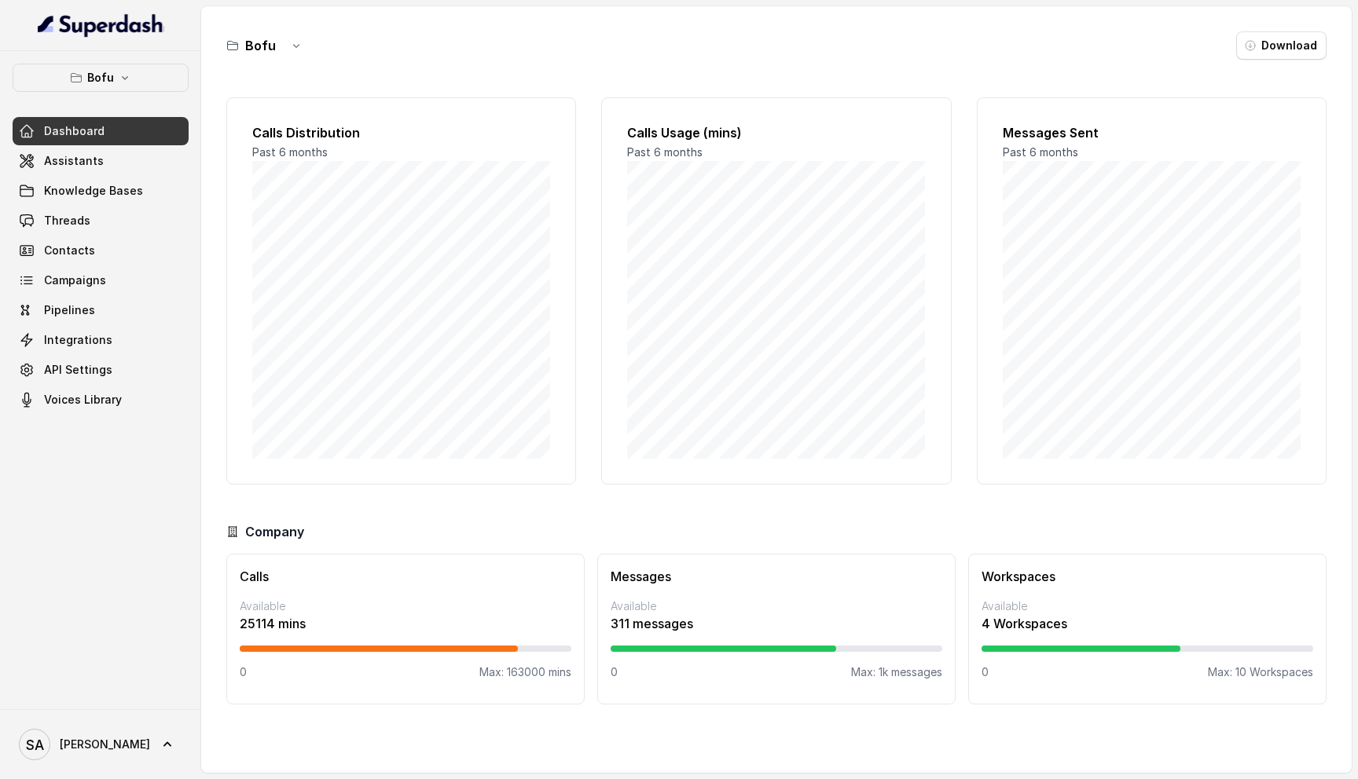 This screenshot has width=1358, height=779. I want to click on span: Assistants, so click(74, 161).